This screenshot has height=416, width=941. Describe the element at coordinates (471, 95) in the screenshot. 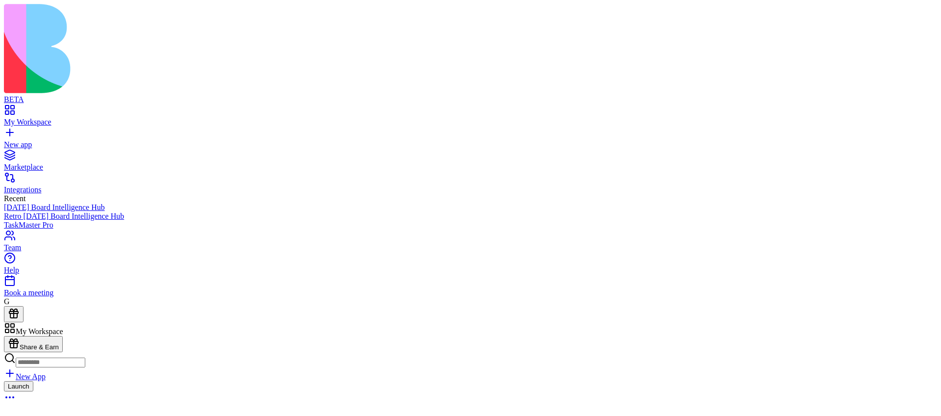

I see `a: BETA` at that location.